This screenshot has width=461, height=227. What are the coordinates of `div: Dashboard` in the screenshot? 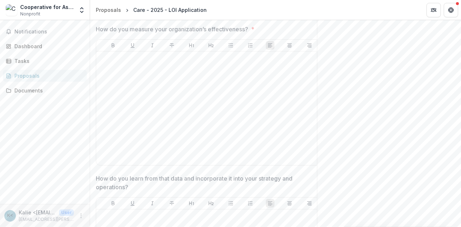 It's located at (48, 46).